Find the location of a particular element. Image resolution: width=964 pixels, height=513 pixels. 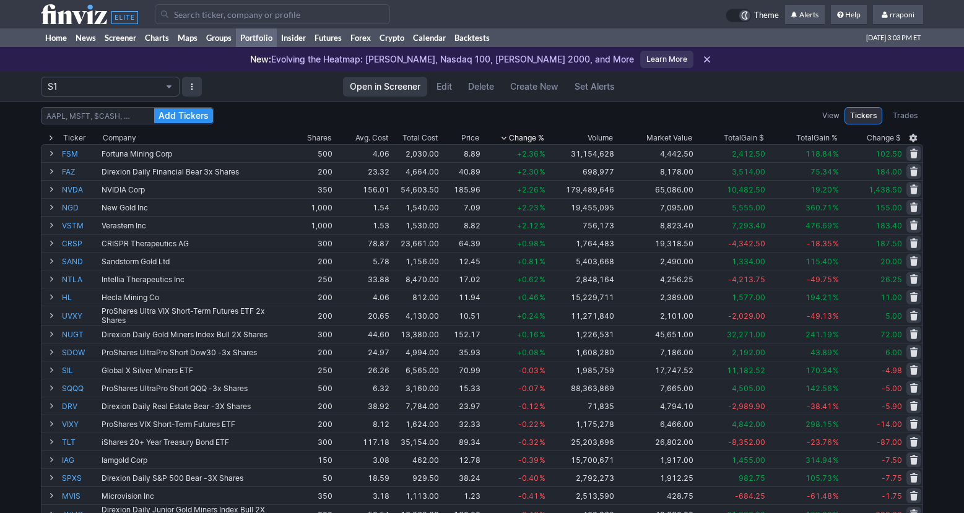

div: iShares 20+ Year Treasury Bond ETF is located at coordinates (194, 442).